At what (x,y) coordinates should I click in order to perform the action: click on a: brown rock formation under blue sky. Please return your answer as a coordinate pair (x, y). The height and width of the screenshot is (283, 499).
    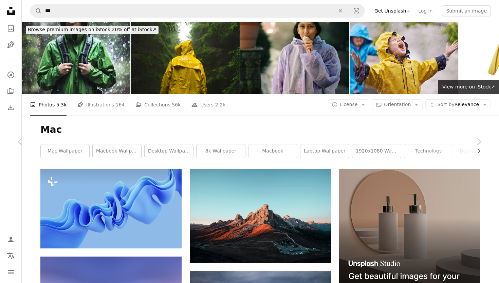
    Looking at the image, I should click on (260, 216).